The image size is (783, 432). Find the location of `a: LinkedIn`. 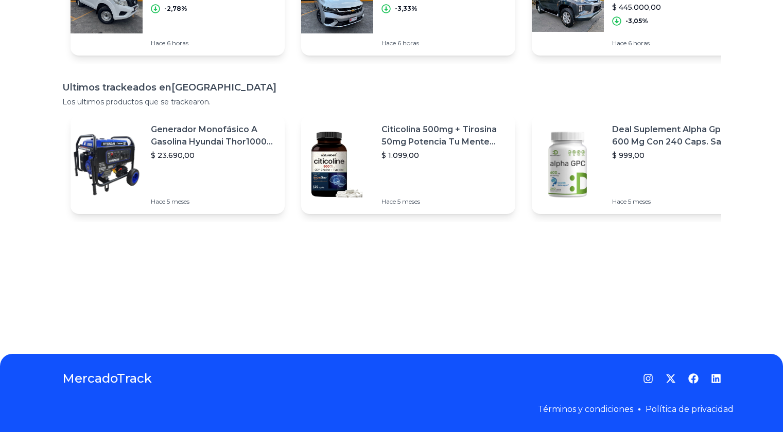

a: LinkedIn is located at coordinates (716, 379).